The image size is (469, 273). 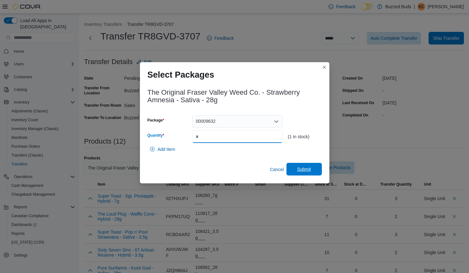 What do you see at coordinates (276, 122) in the screenshot?
I see `button: Open list of options` at bounding box center [276, 122].